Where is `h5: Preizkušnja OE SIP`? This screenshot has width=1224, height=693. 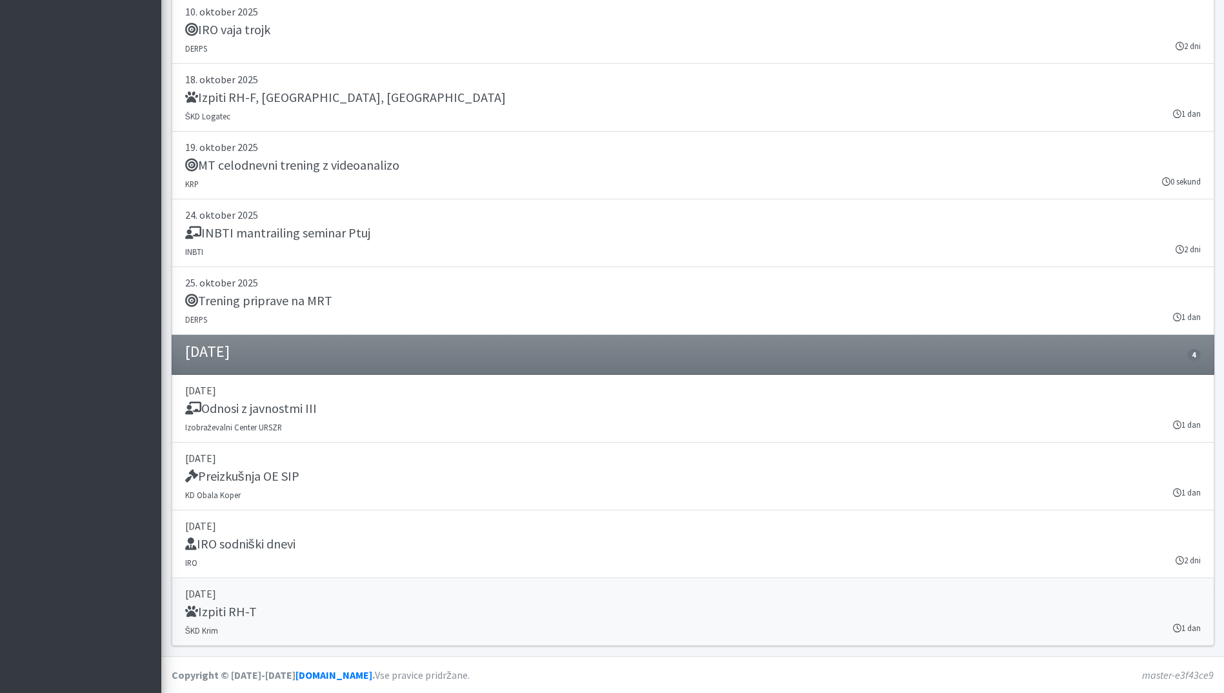
h5: Preizkušnja OE SIP is located at coordinates (242, 476).